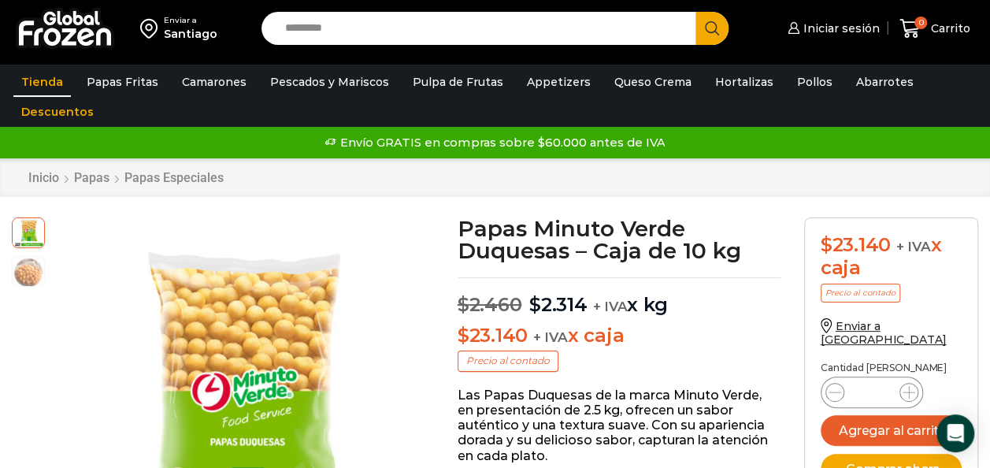 This screenshot has width=990, height=468. Describe the element at coordinates (490, 304) in the screenshot. I see `bdi: 2.460` at that location.